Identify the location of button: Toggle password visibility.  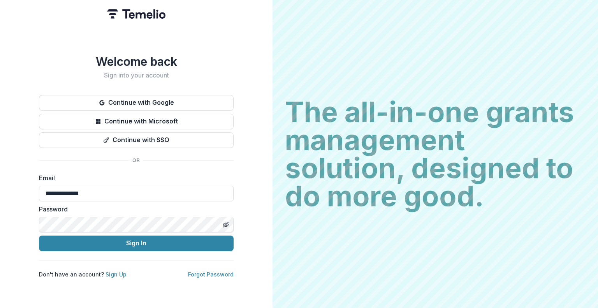
(226, 225).